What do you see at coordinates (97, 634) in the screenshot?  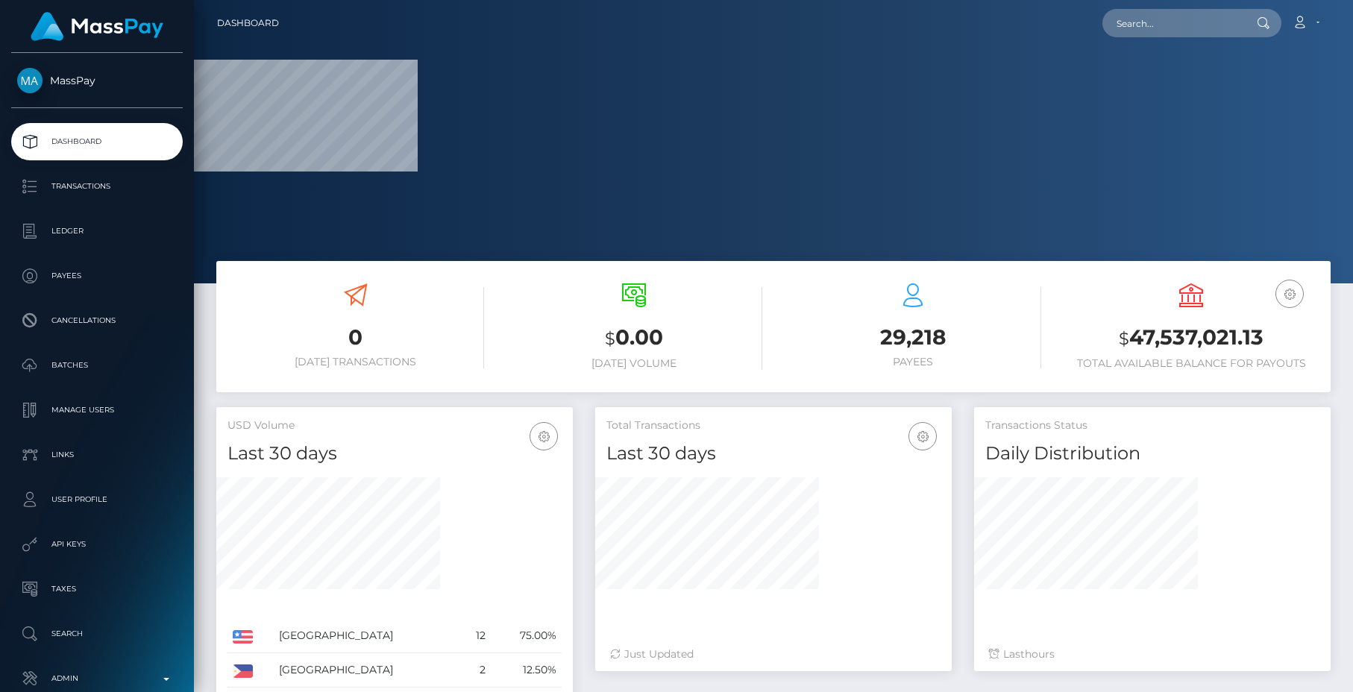 I see `p: Search` at bounding box center [97, 634].